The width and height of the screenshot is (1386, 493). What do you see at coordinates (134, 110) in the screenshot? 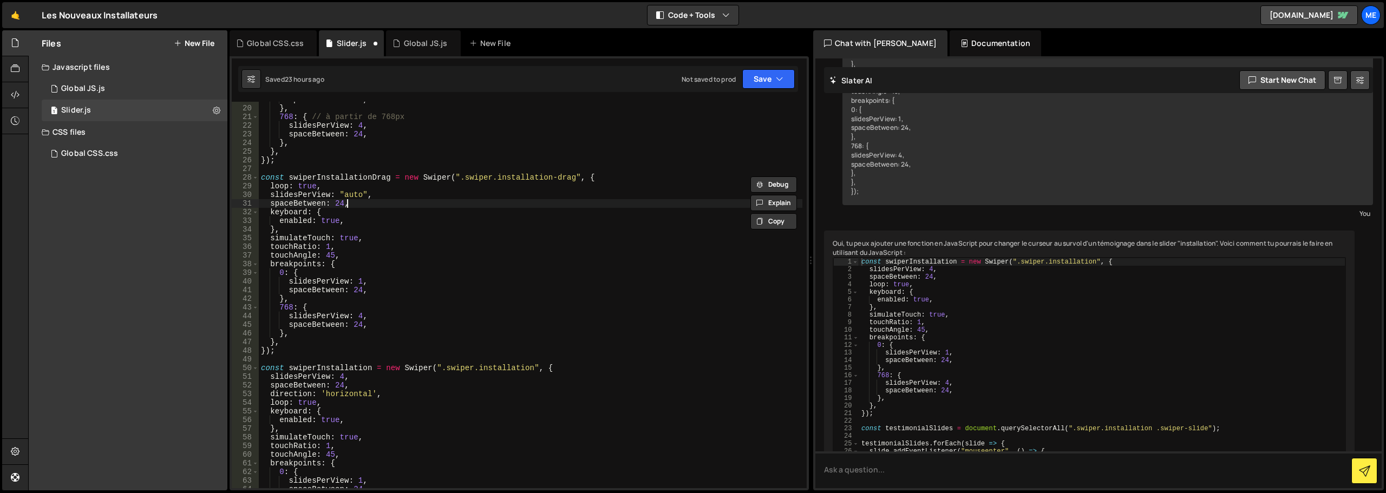
I see `div: 17208/47596.js` at bounding box center [134, 110].